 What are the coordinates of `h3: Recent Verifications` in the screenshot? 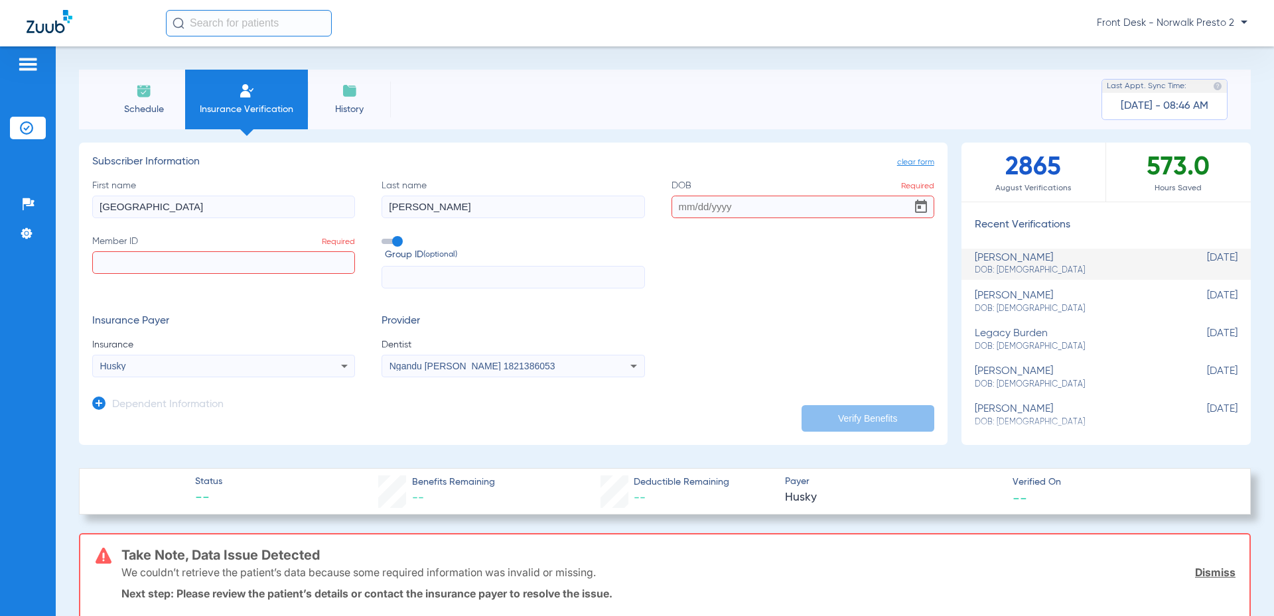 It's located at (1106, 226).